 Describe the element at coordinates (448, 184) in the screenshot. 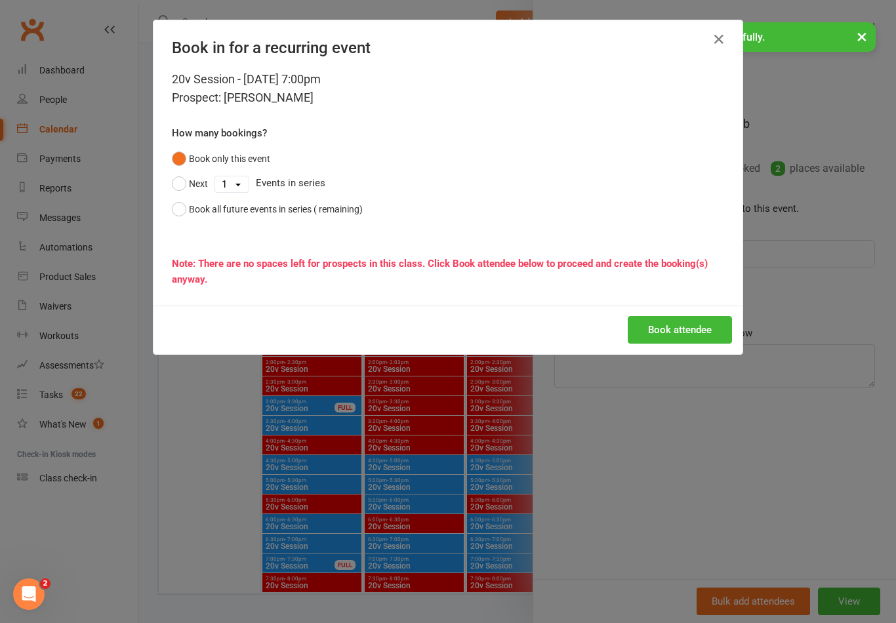

I see `div: Events in series` at that location.